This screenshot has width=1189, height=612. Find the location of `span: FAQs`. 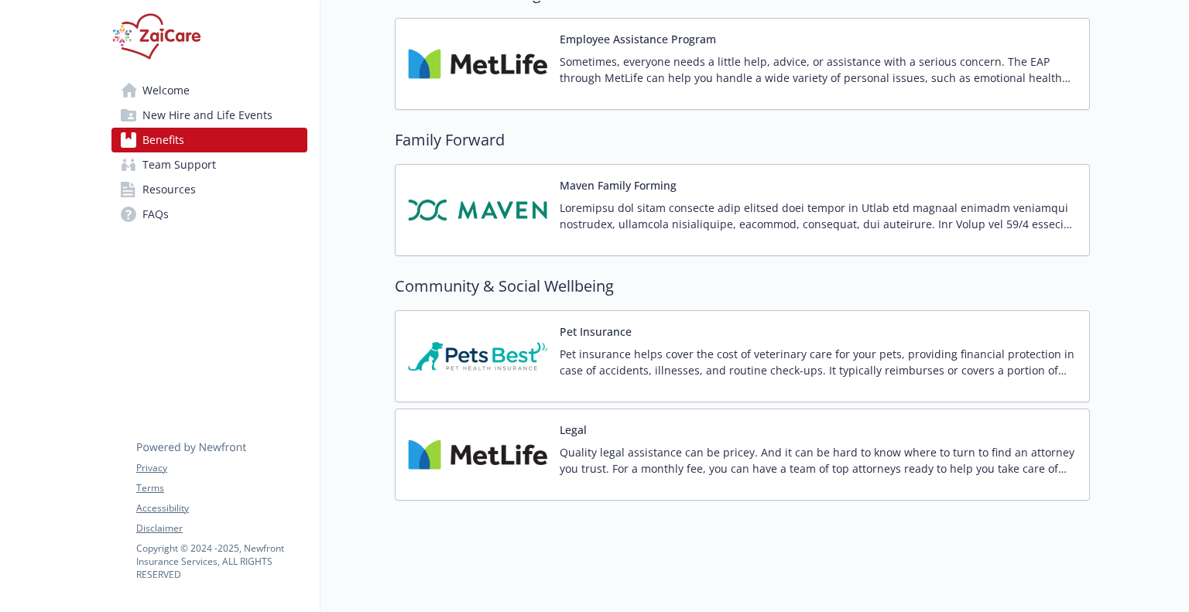

span: FAQs is located at coordinates (156, 214).